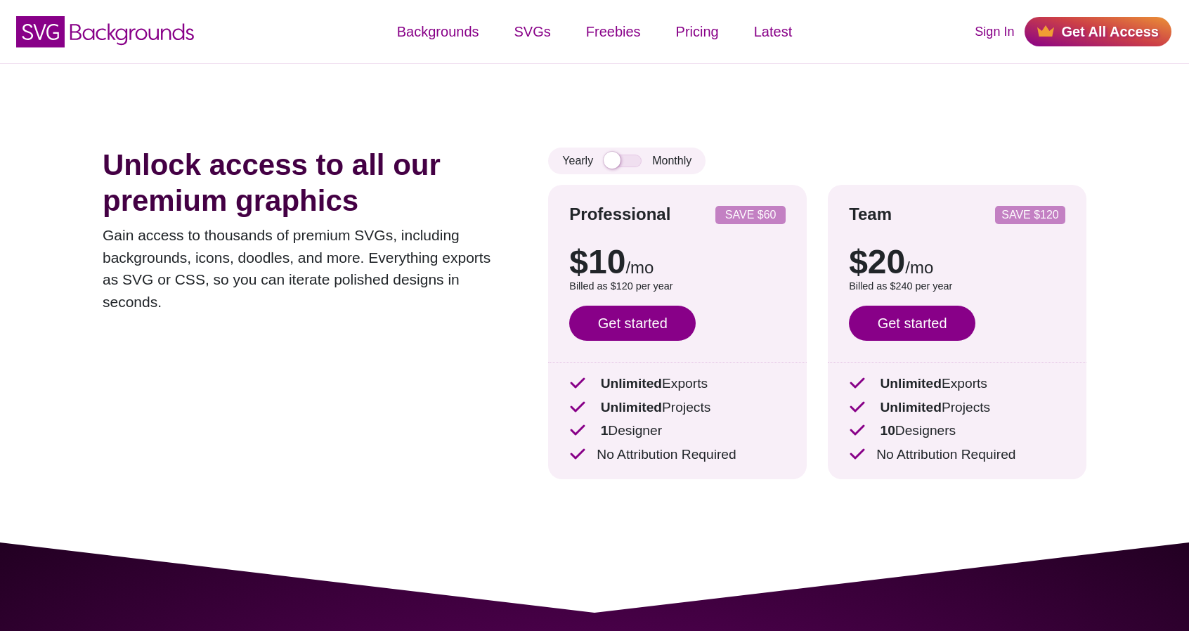 The height and width of the screenshot is (631, 1189). What do you see at coordinates (1097, 32) in the screenshot?
I see `a: Get All Access` at bounding box center [1097, 32].